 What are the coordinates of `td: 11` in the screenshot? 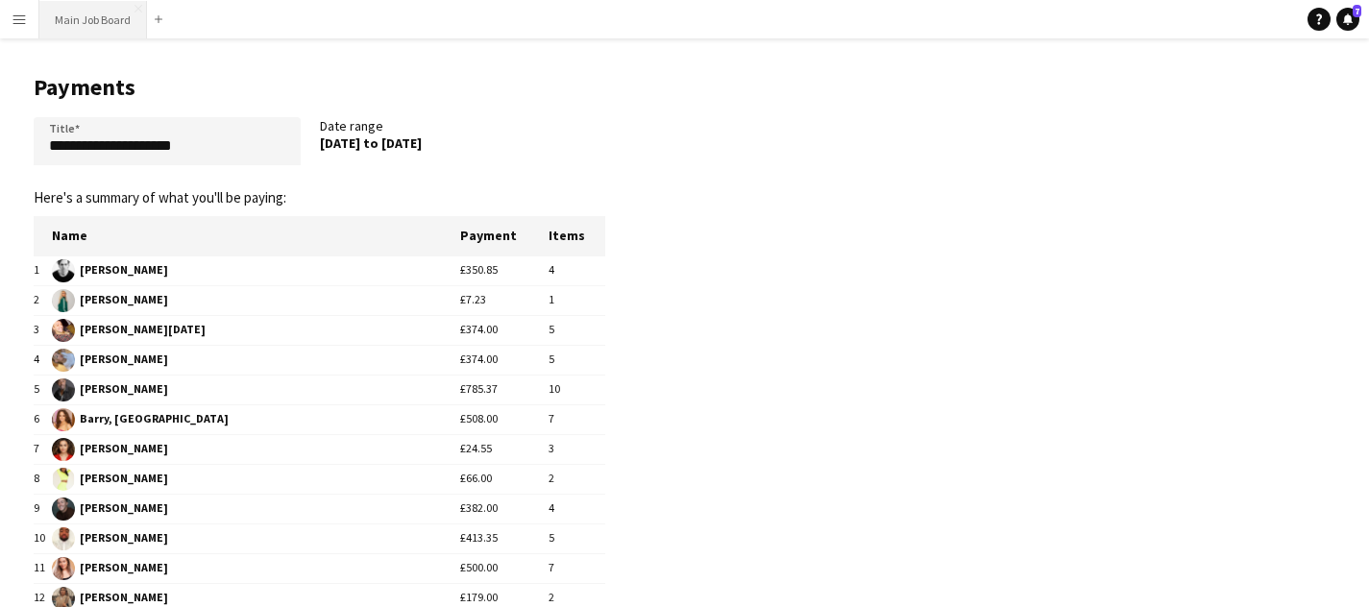 It's located at (42, 568).